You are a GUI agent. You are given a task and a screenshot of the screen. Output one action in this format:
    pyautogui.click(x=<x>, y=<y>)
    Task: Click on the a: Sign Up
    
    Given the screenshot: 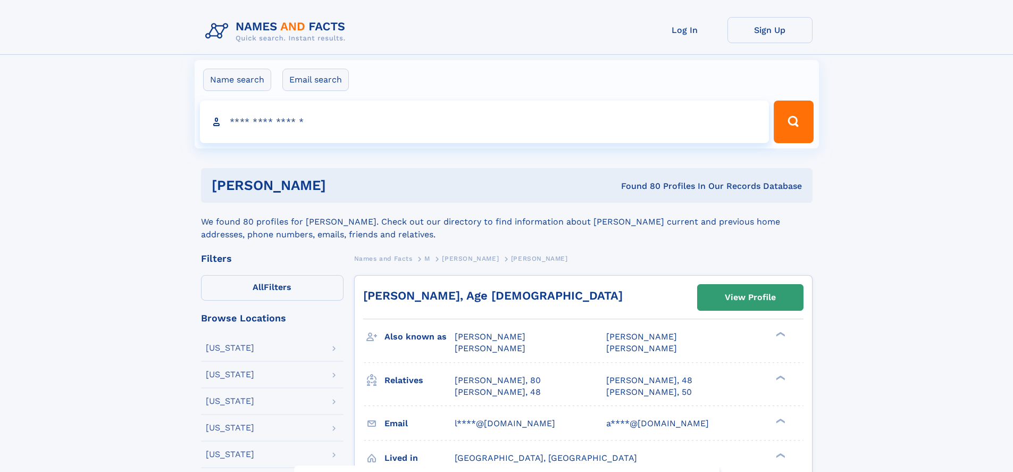 What is the action you would take?
    pyautogui.click(x=770, y=30)
    